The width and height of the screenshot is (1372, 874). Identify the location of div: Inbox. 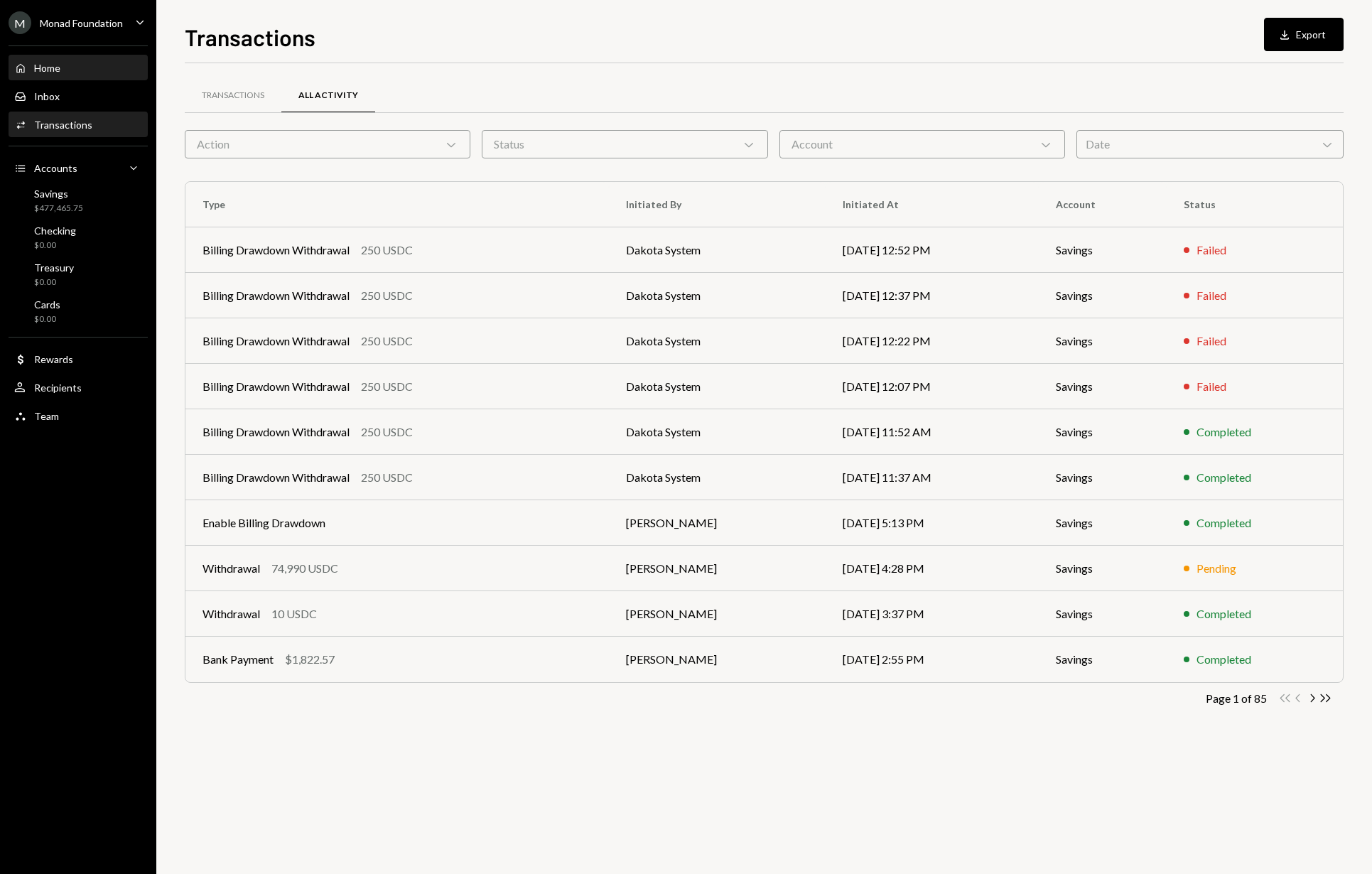
(47, 96).